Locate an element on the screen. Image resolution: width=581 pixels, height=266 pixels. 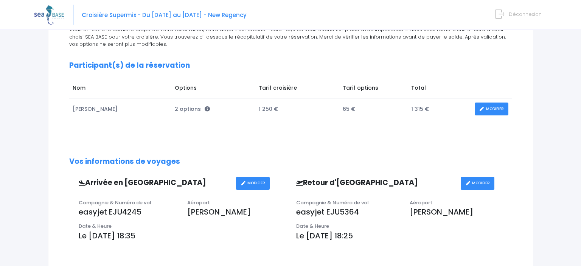
td: Tarif options is located at coordinates (373, 89).